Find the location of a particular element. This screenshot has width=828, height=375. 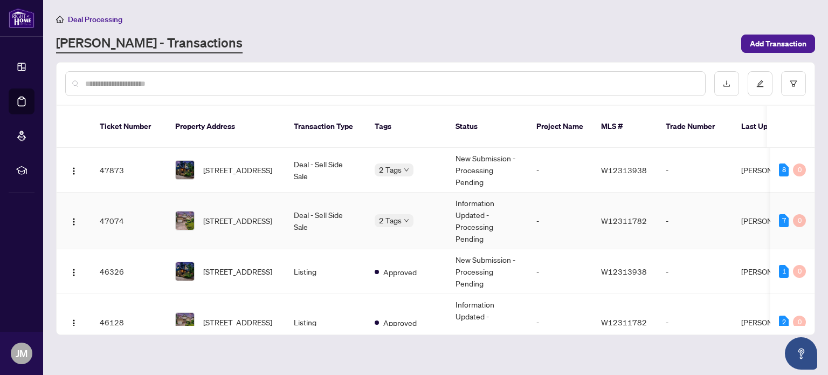

th: Ticket Number is located at coordinates (129, 127).